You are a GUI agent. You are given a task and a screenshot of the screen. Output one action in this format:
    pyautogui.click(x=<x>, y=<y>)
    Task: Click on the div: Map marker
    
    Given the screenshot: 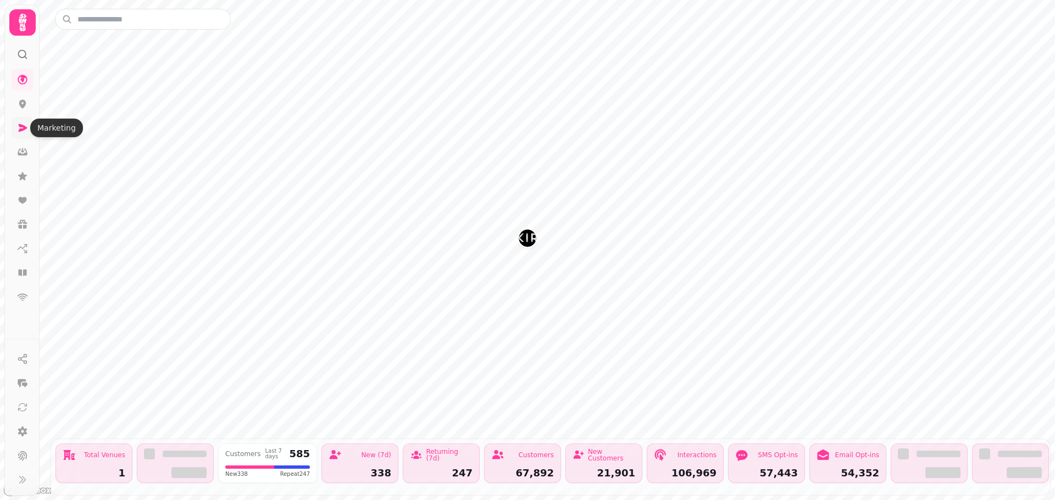 What is the action you would take?
    pyautogui.click(x=527, y=240)
    